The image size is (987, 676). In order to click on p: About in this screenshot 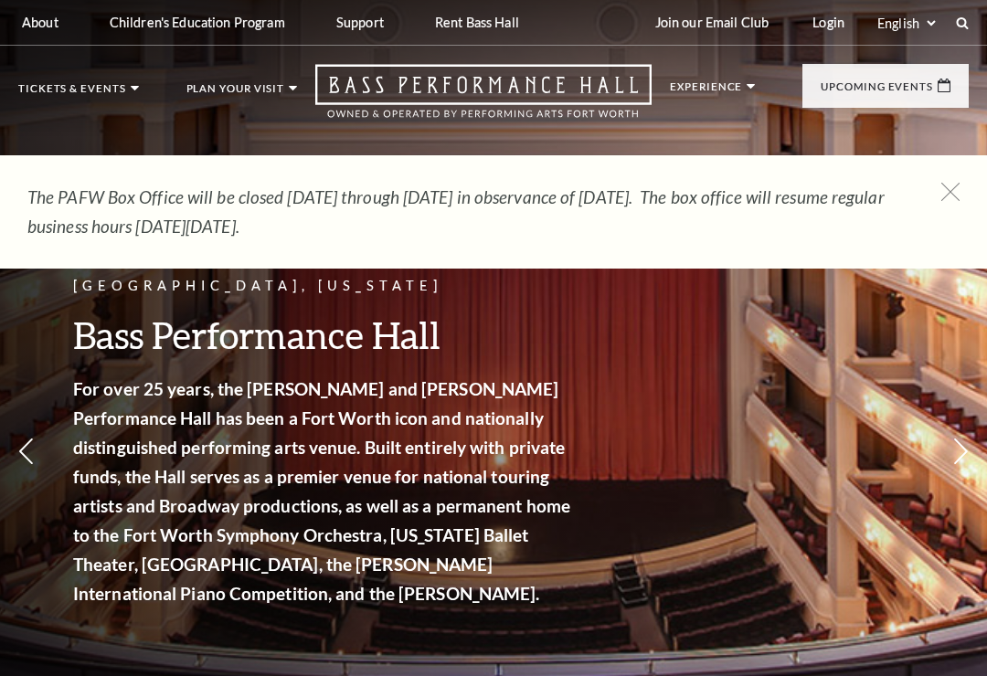, I will do `click(40, 22)`.